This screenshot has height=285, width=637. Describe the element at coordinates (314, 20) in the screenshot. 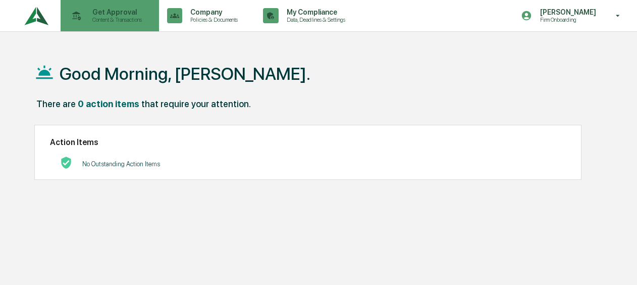

I see `p: Data, Deadlines & Settings` at that location.